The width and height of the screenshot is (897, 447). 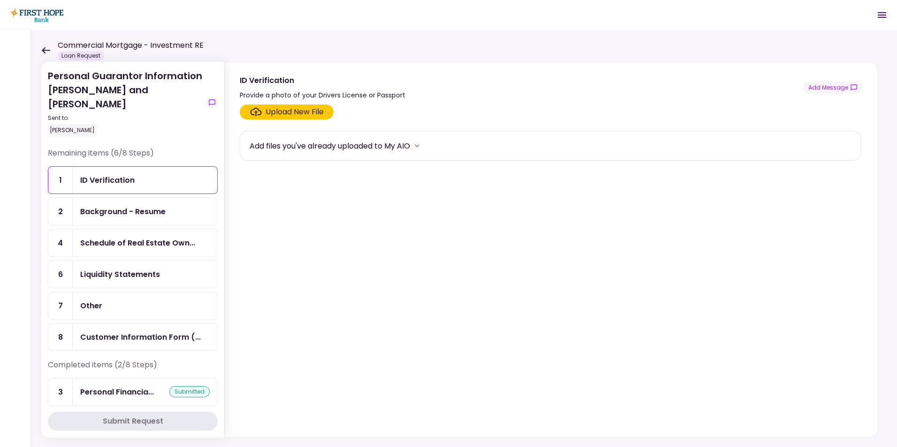 What do you see at coordinates (133, 243) in the screenshot?
I see `a: 4Schedule of Real Estate Owned` at bounding box center [133, 243].